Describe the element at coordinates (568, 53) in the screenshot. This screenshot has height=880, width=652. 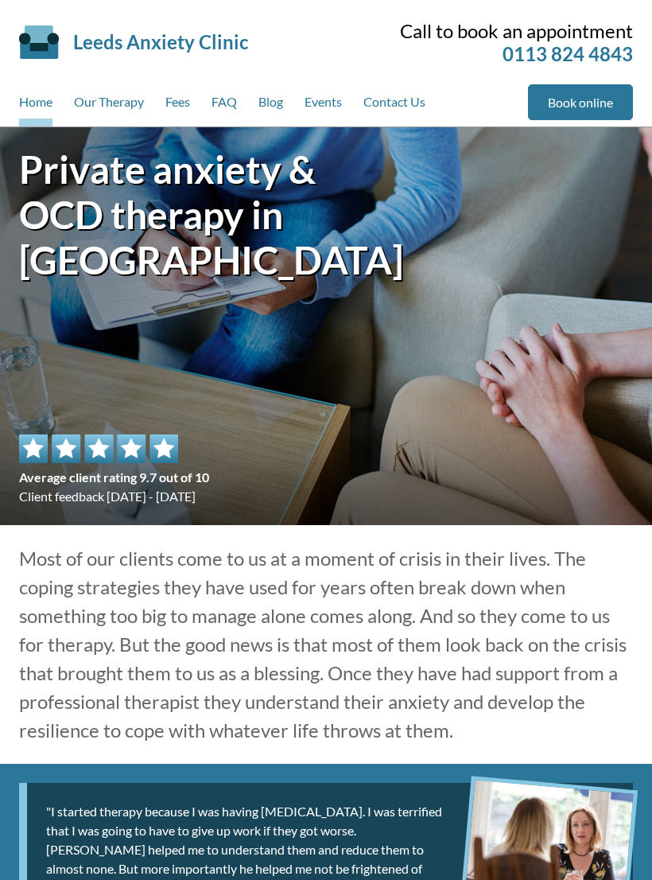
I see `a: 0113 824 4843` at that location.